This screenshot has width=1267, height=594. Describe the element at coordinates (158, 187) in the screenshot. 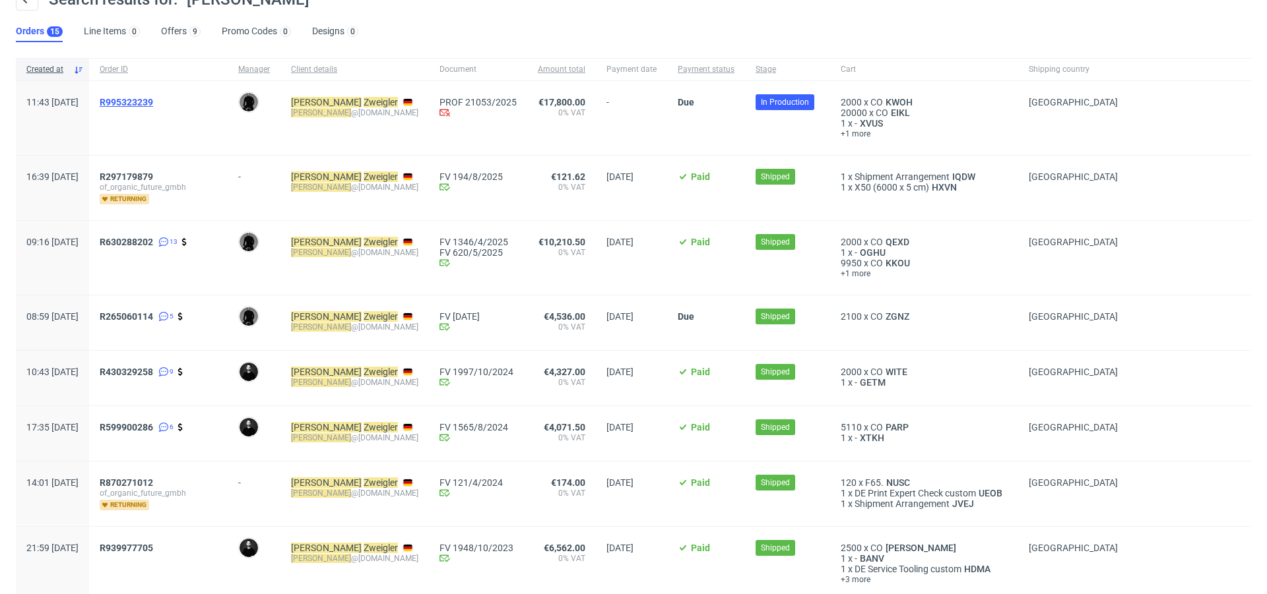

I see `span: of_organic_future_gmbh` at that location.